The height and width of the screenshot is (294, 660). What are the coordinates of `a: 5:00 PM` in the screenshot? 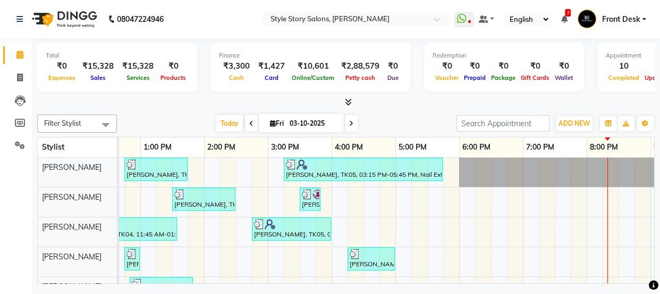 It's located at (413, 147).